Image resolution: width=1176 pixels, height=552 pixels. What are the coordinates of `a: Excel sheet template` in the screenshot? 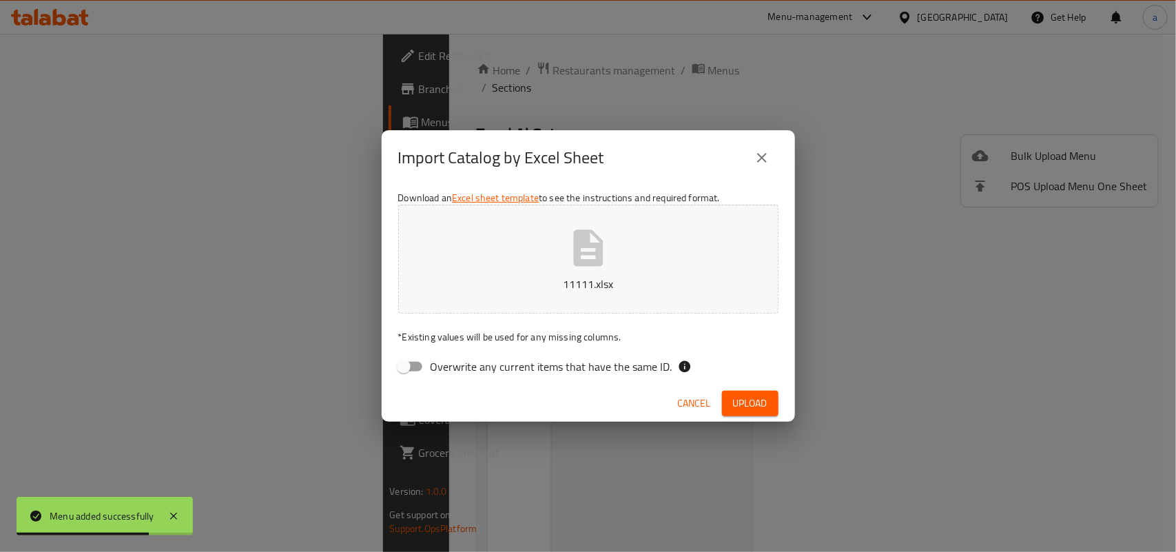 It's located at (495, 198).